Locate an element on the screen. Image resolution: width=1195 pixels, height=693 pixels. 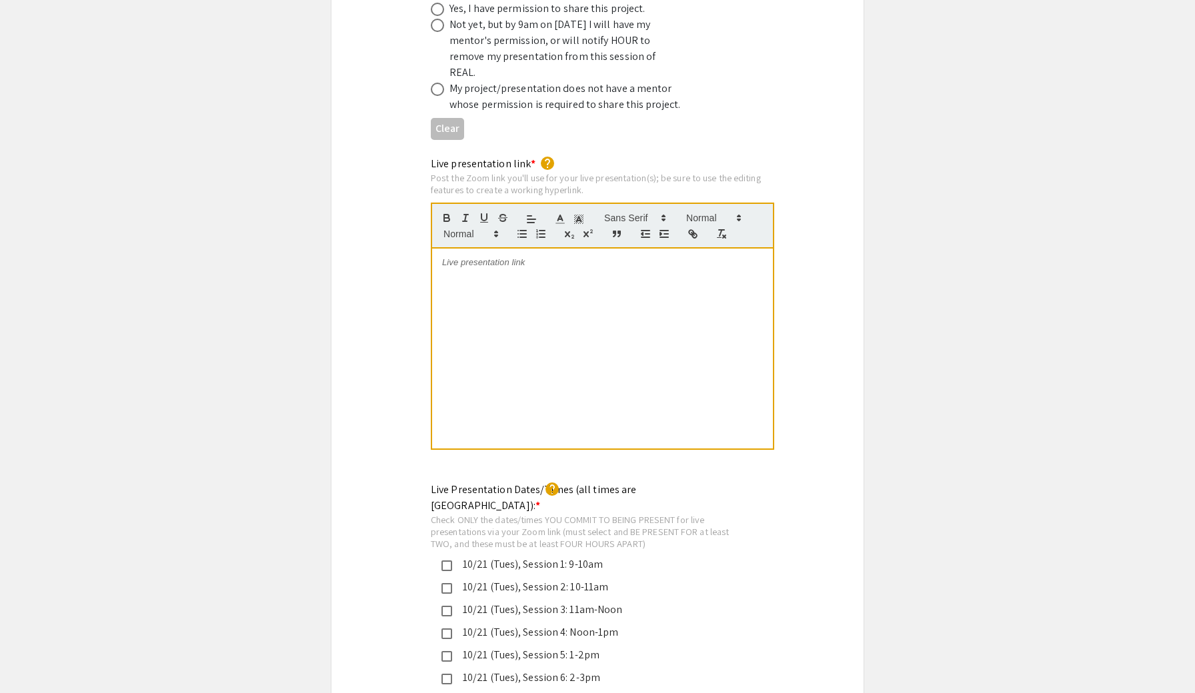
div: 10/21 (Tues), Session 4: Noon-1pm is located at coordinates (592, 633).